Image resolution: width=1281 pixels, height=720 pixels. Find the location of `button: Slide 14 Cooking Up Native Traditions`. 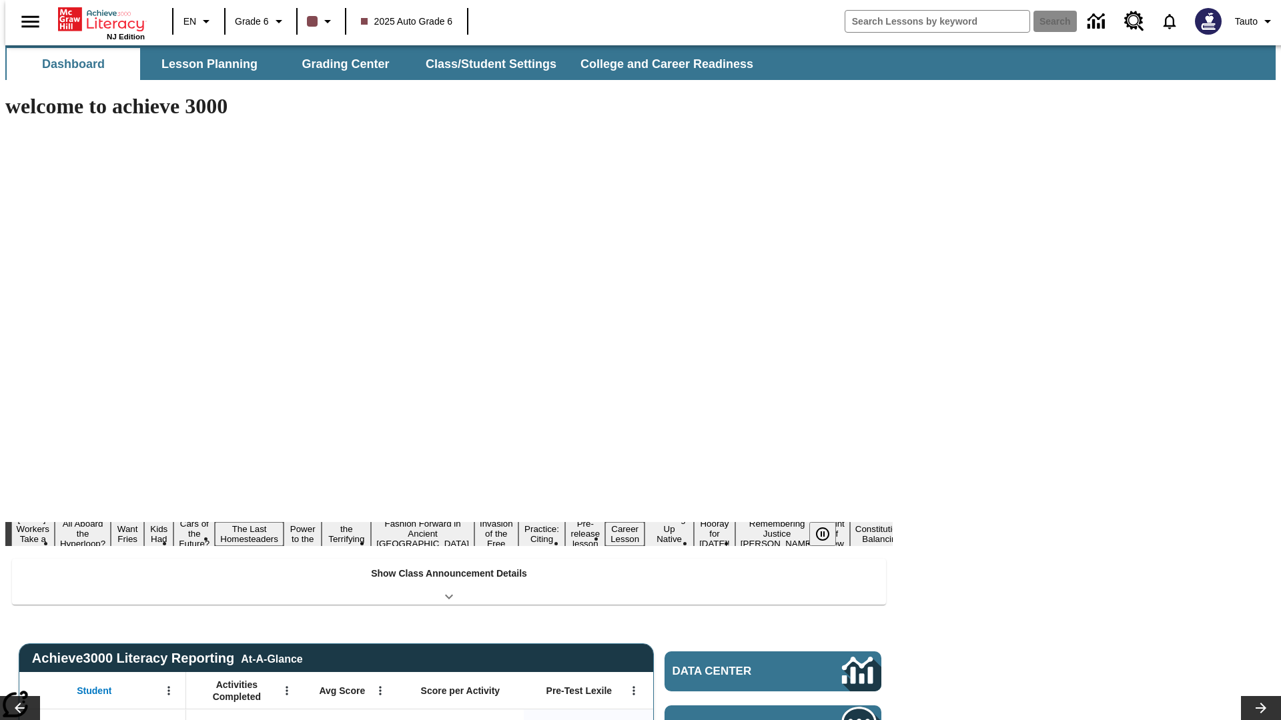

button: Slide 14 Cooking Up Native Traditions is located at coordinates (669, 534).